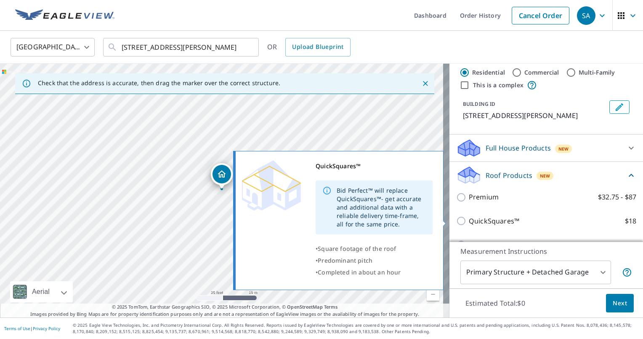 The width and height of the screenshot is (643, 339). What do you see at coordinates (494, 221) in the screenshot?
I see `p: QuickSquares™` at bounding box center [494, 221].